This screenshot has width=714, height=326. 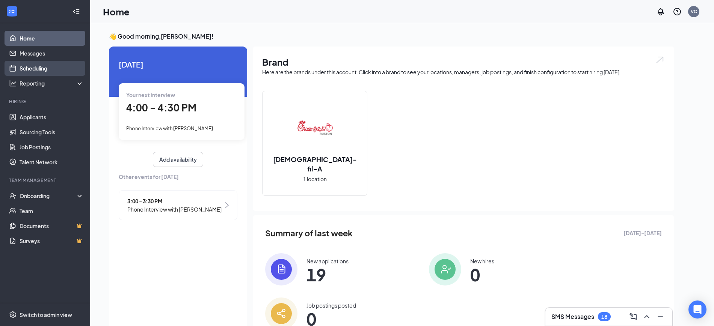 What do you see at coordinates (331, 306) in the screenshot?
I see `div: Job postings posted` at bounding box center [331, 306].